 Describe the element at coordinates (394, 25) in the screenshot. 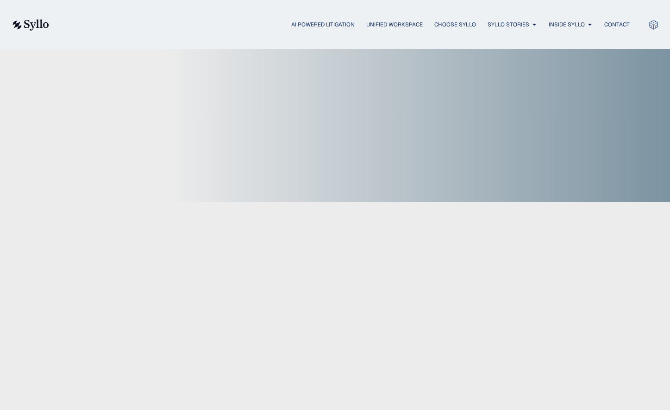

I see `span: Unified Workspace` at that location.